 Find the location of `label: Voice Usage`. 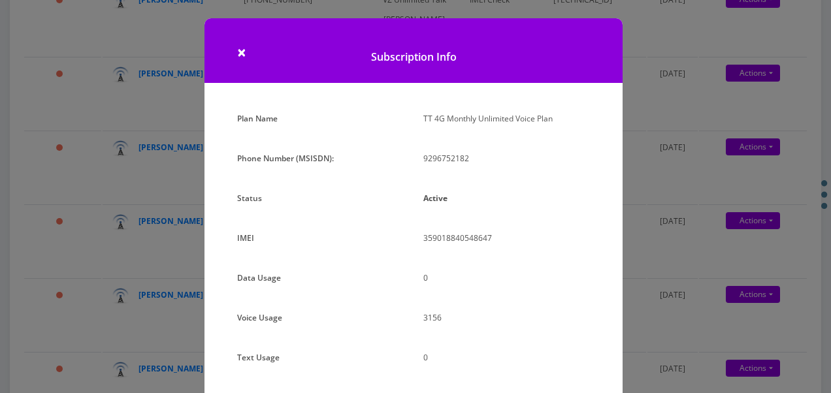

label: Voice Usage is located at coordinates (259, 317).